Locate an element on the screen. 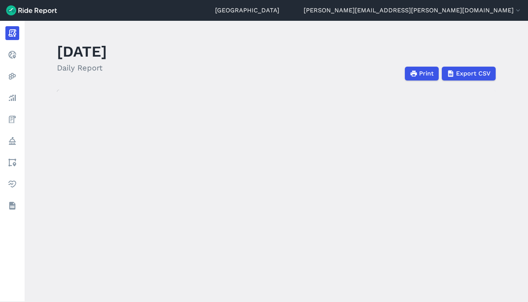 This screenshot has width=528, height=302. img: Ride Report is located at coordinates (32, 10).